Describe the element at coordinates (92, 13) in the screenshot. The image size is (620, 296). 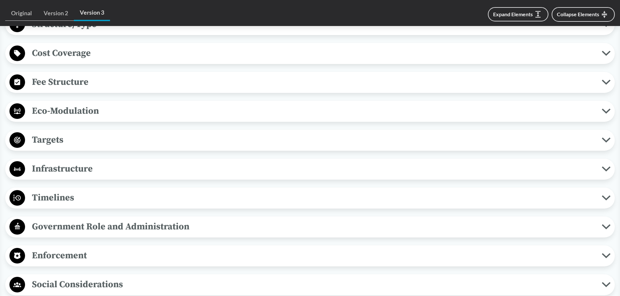
I see `a: Version 3` at that location.